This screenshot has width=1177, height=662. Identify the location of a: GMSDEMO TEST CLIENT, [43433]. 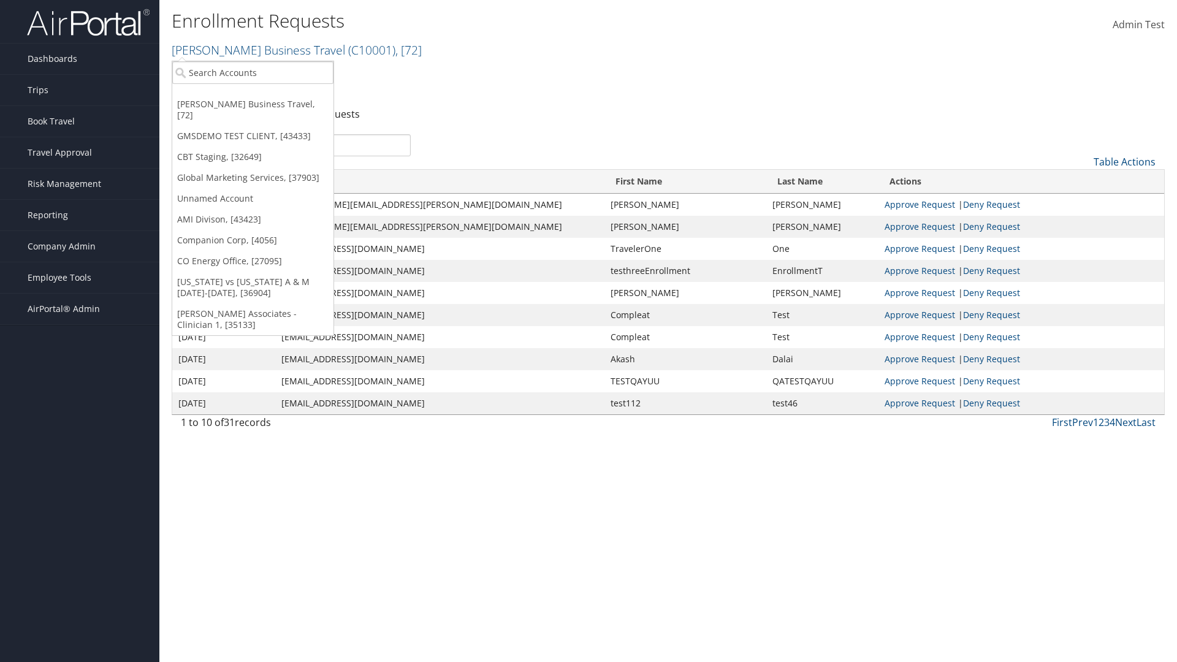
(253, 136).